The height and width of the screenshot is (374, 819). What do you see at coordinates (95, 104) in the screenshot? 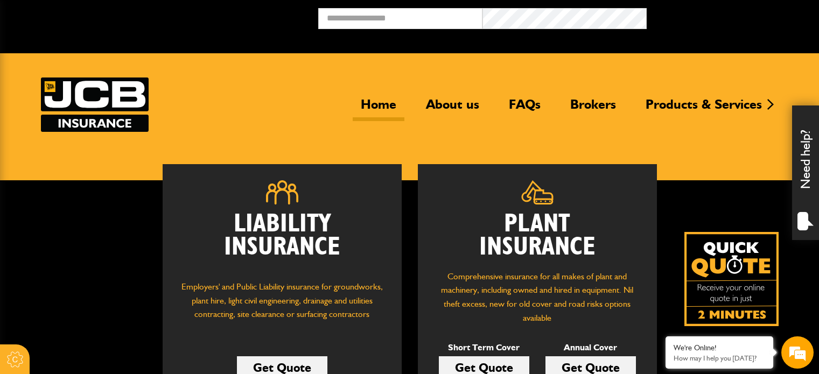
I see `a: JCB Insurance Services` at bounding box center [95, 104].